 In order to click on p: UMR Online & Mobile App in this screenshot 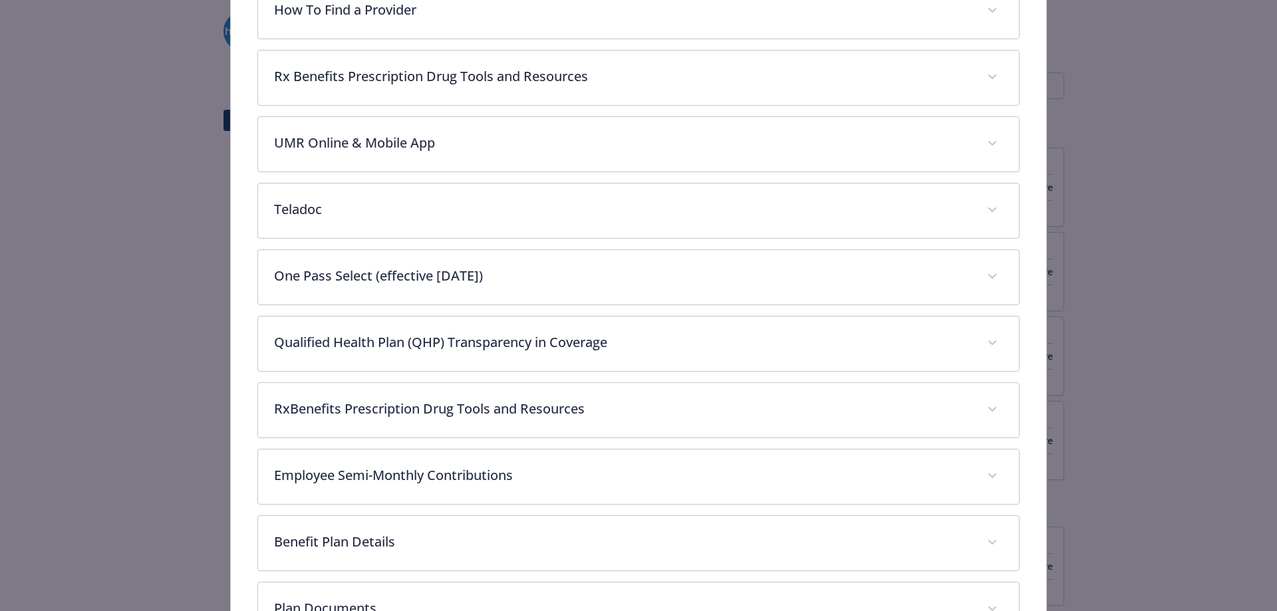, I will do `click(623, 143)`.